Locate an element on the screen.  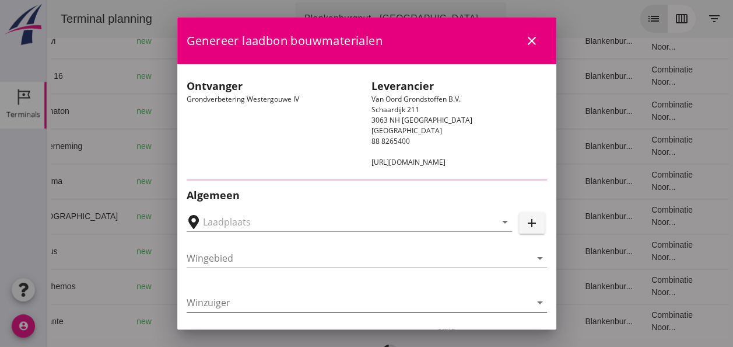
h2: Ontvanger is located at coordinates (274, 86).